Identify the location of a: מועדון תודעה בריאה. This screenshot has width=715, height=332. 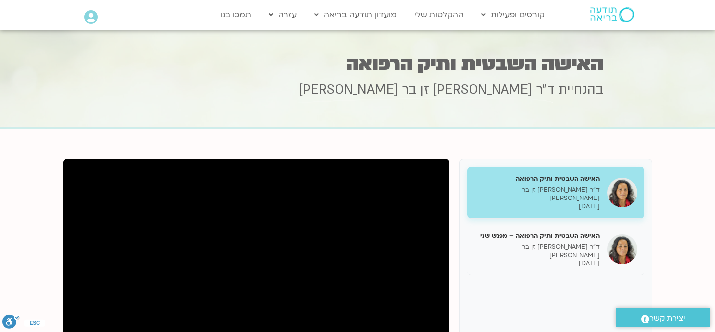
(355, 15).